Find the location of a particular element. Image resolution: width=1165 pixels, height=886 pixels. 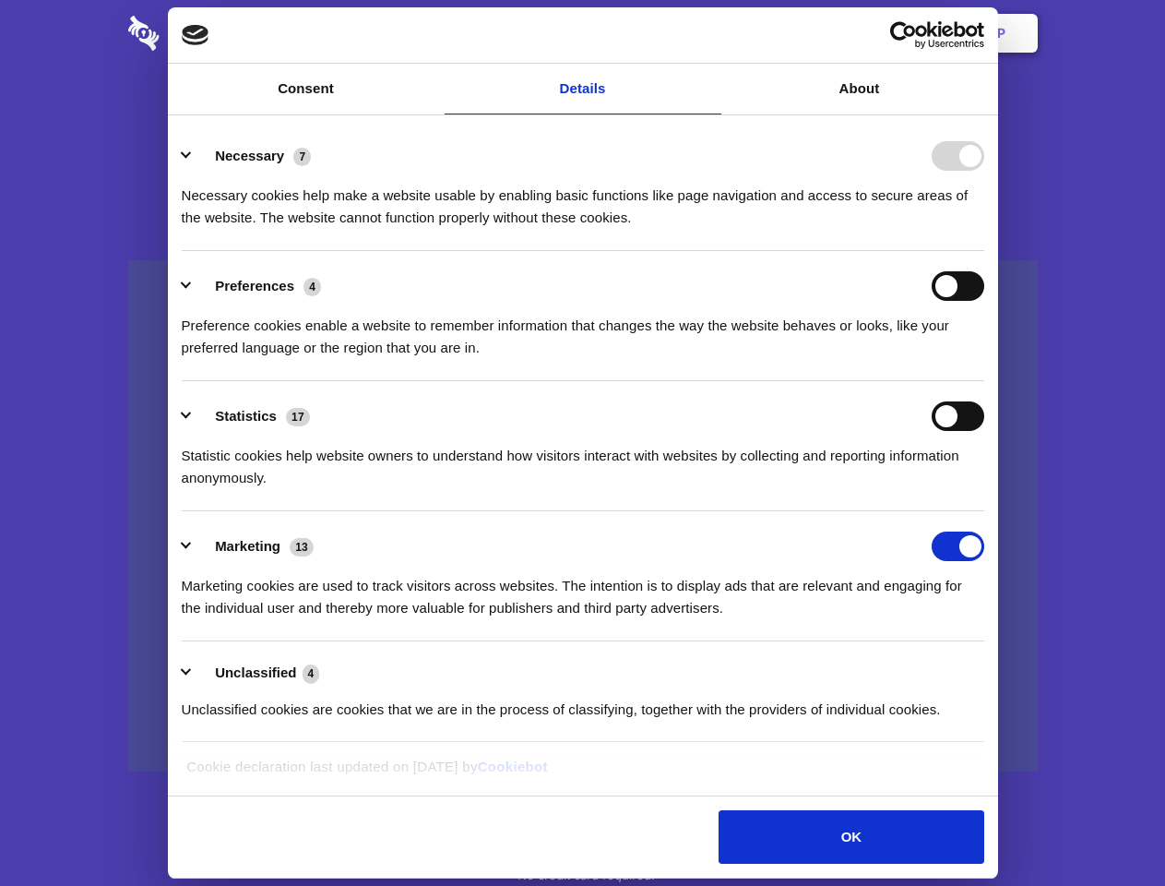

span: 7 is located at coordinates (302, 157).